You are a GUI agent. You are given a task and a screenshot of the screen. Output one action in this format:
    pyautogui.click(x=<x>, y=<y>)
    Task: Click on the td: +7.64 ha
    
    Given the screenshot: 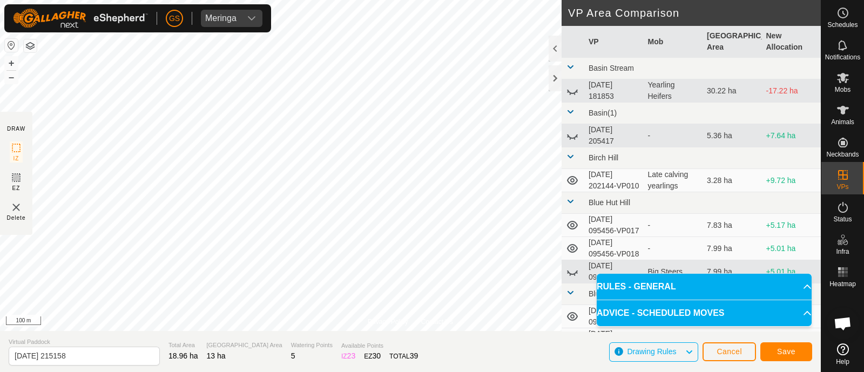 What is the action you would take?
    pyautogui.click(x=792, y=136)
    